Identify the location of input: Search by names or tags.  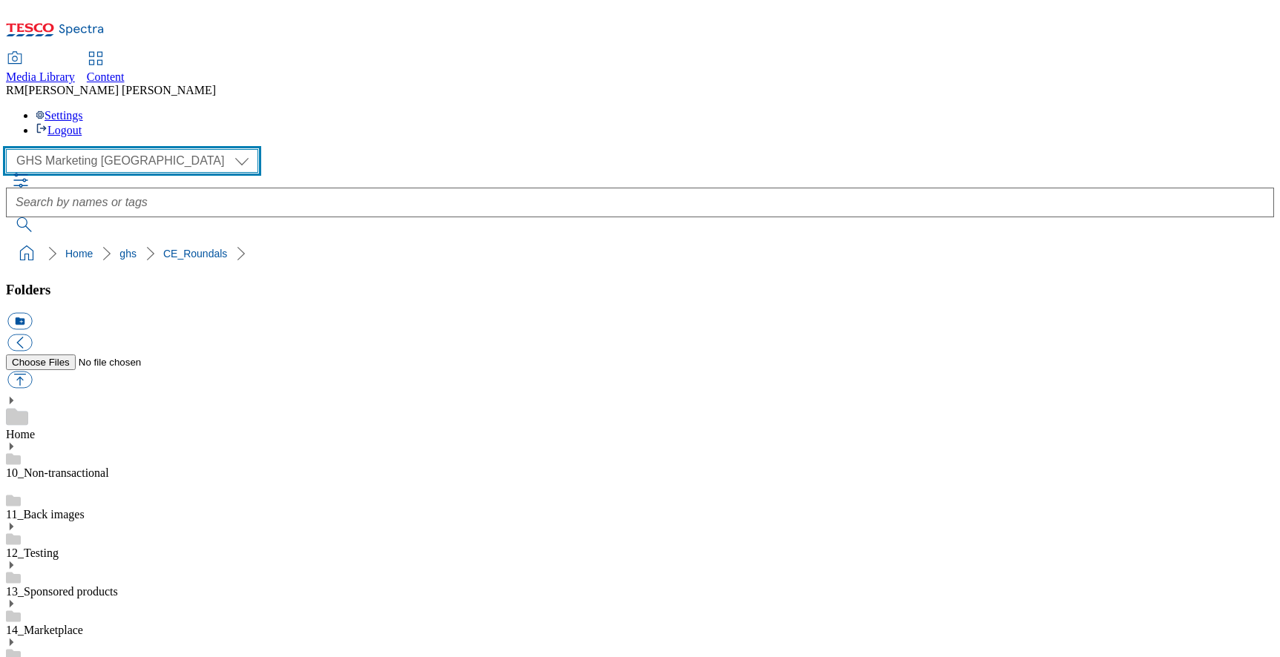
(640, 203).